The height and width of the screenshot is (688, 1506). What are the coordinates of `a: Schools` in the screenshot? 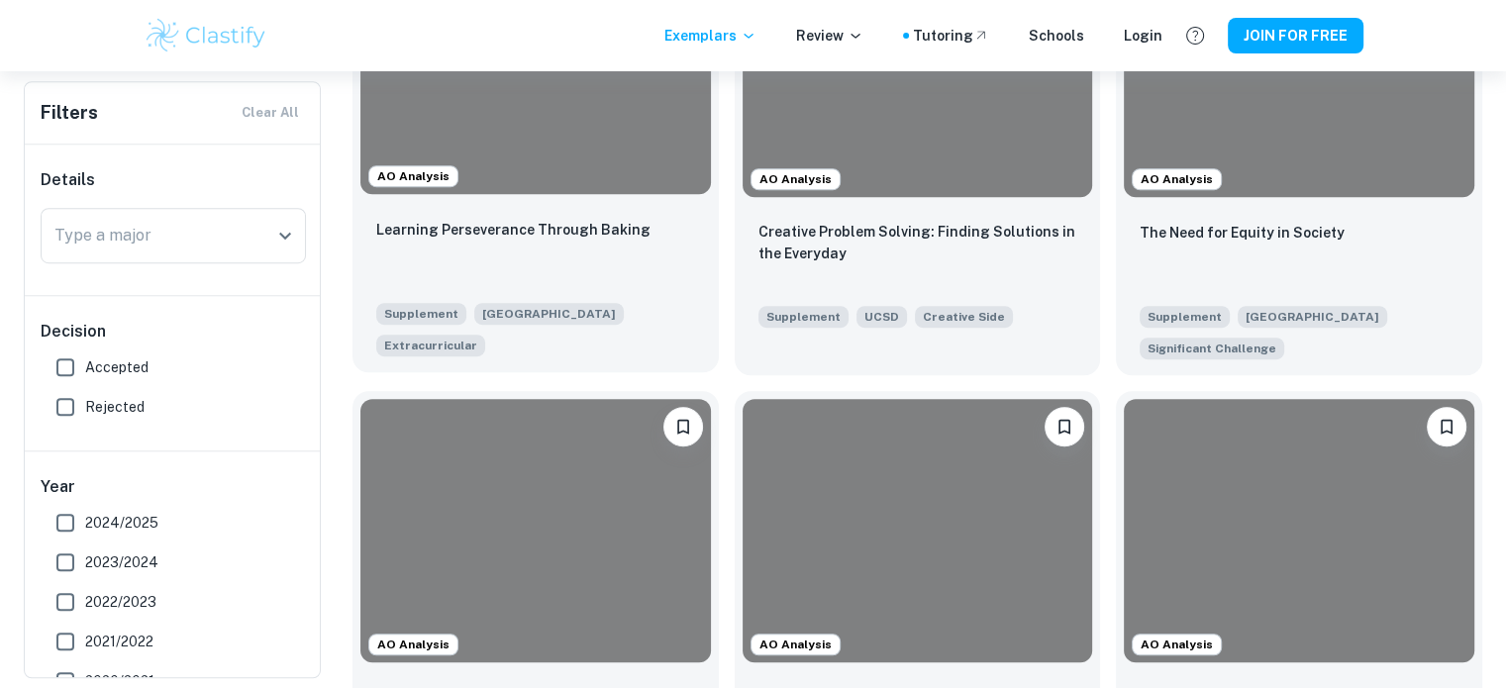 It's located at (1056, 36).